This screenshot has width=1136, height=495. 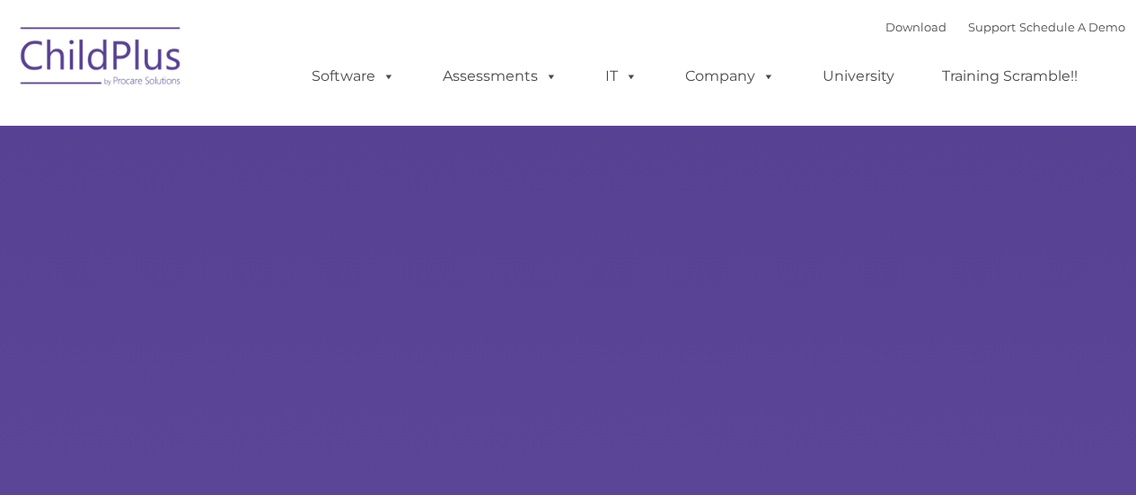 I want to click on a: Software, so click(x=353, y=76).